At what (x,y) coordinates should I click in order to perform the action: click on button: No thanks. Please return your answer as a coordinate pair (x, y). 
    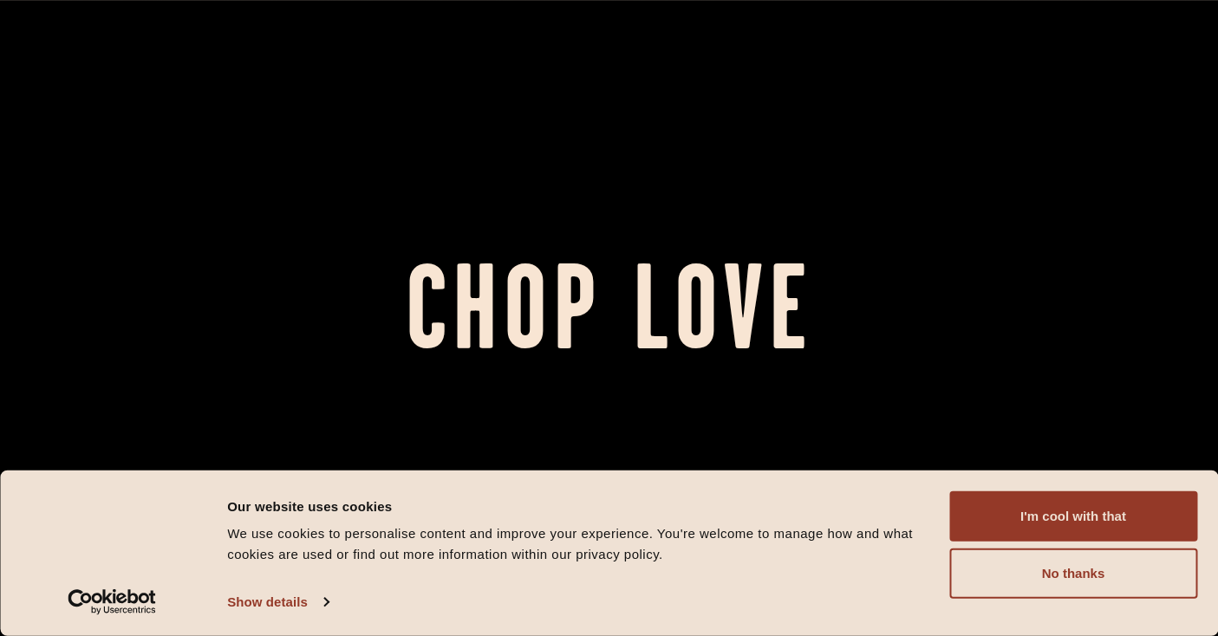
    Looking at the image, I should click on (1073, 574).